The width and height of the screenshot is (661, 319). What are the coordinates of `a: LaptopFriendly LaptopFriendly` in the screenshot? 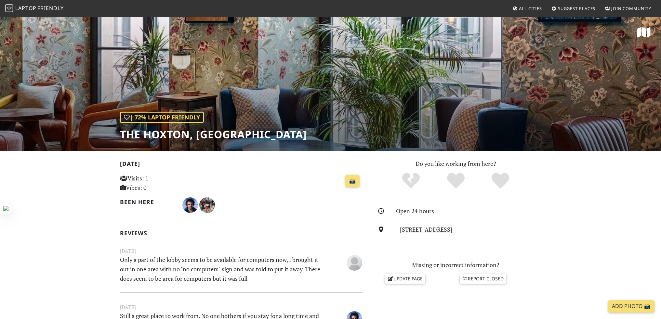 It's located at (34, 8).